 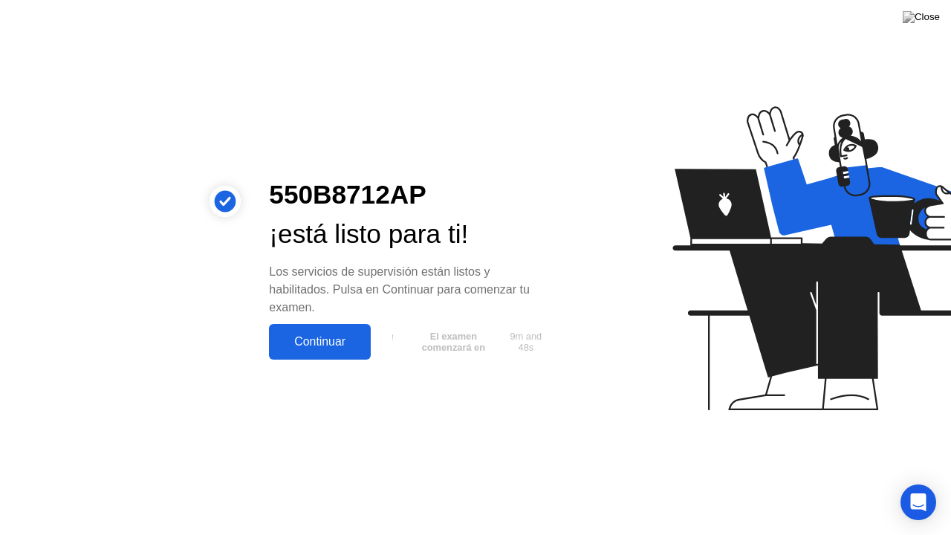 What do you see at coordinates (411, 195) in the screenshot?
I see `div: 550B8712AP` at bounding box center [411, 195].